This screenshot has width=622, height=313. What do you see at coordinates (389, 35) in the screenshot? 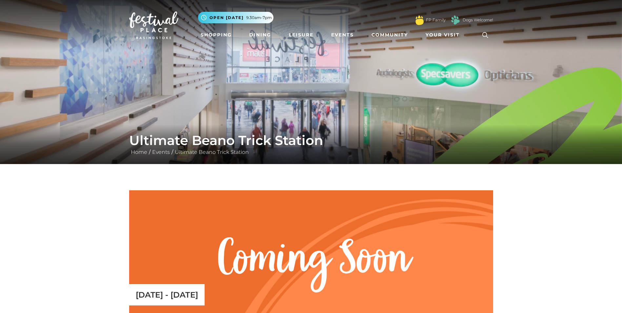
I see `a: Community` at bounding box center [389, 35].